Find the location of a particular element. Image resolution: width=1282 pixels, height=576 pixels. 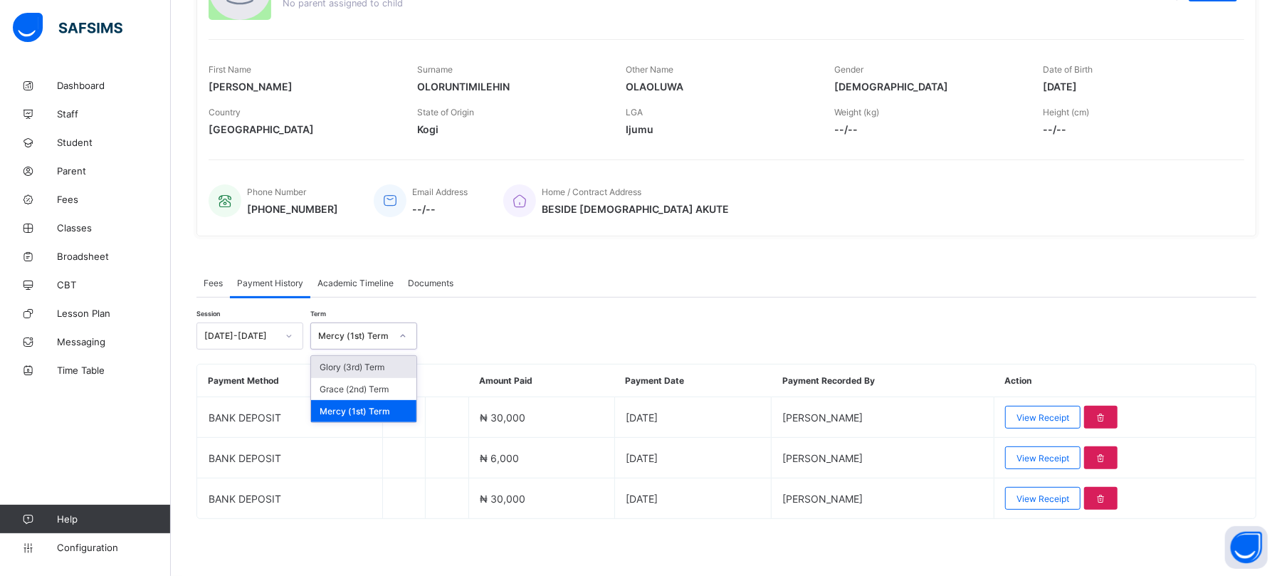

span: Student is located at coordinates (114, 142).